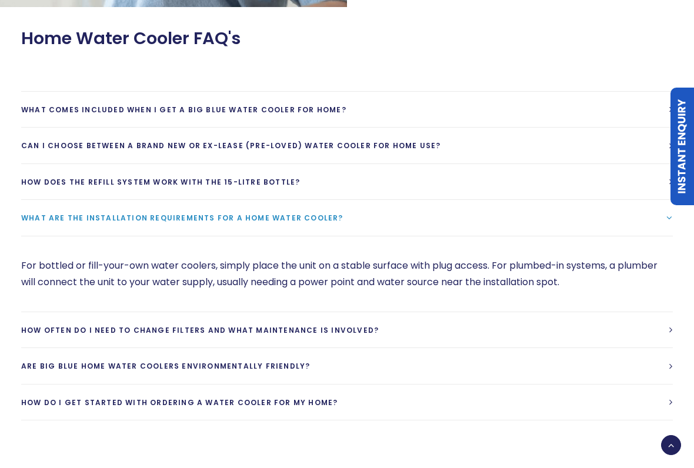  What do you see at coordinates (347, 366) in the screenshot?
I see `a: Are Big Blue home water coolers environmentally friendly?` at bounding box center [347, 366].